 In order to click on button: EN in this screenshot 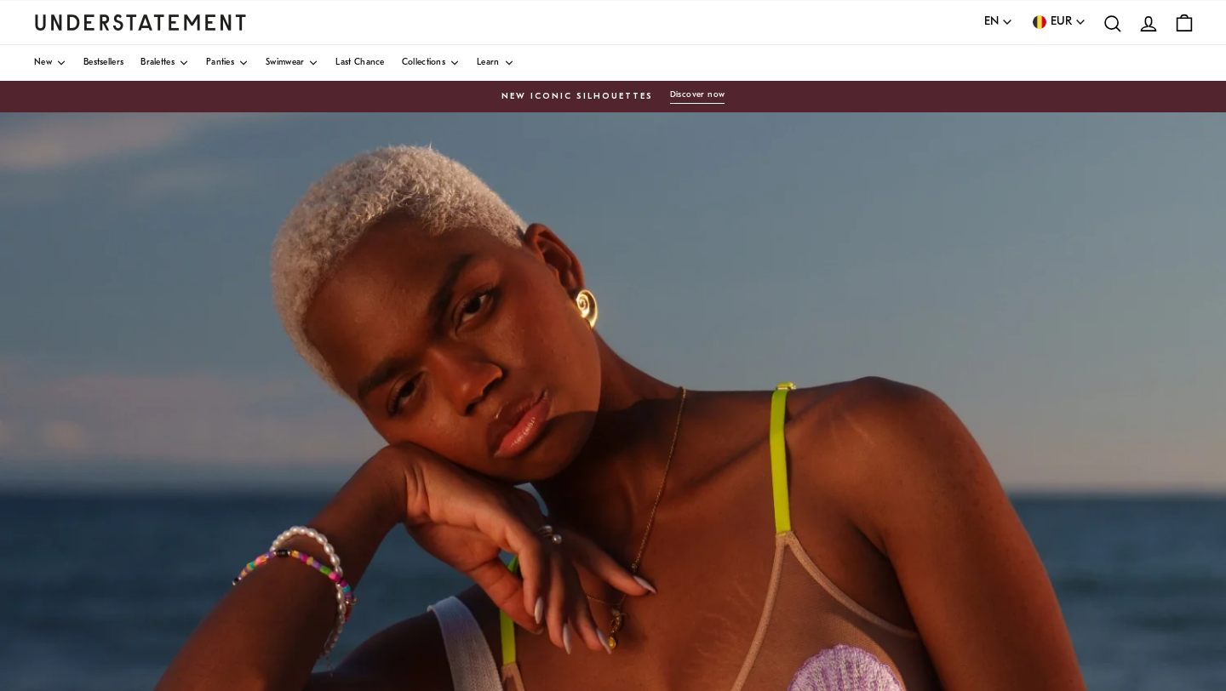, I will do `click(999, 22)`.